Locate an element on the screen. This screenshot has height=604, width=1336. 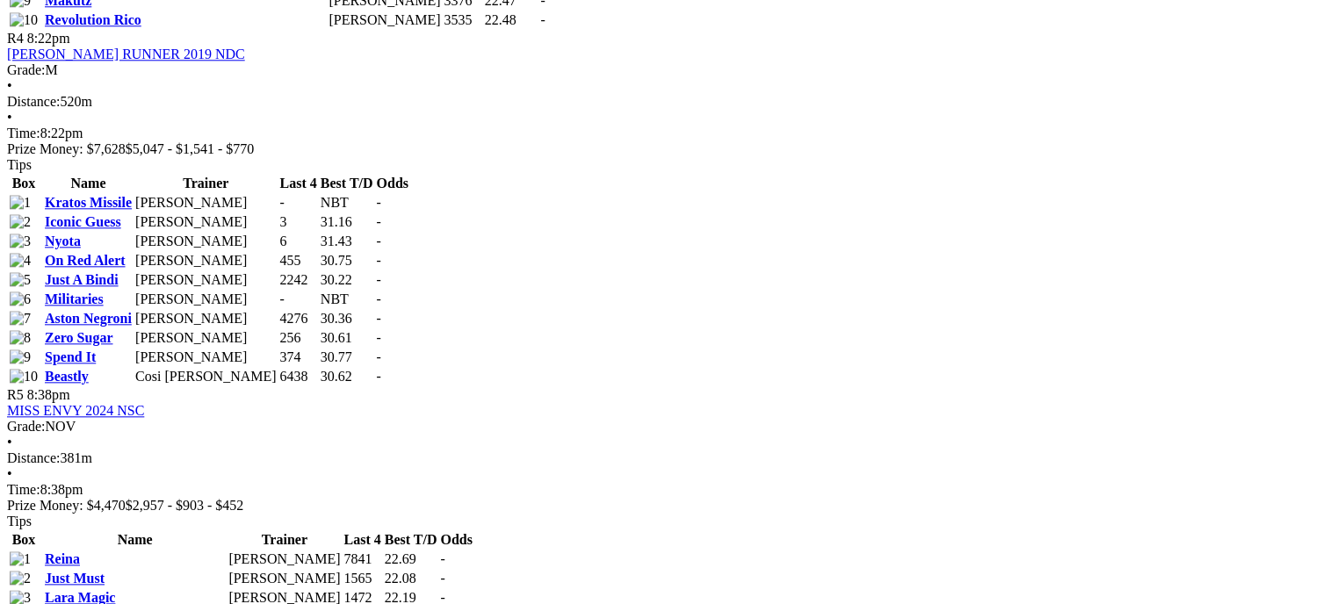
td: 30.61 is located at coordinates (347, 338).